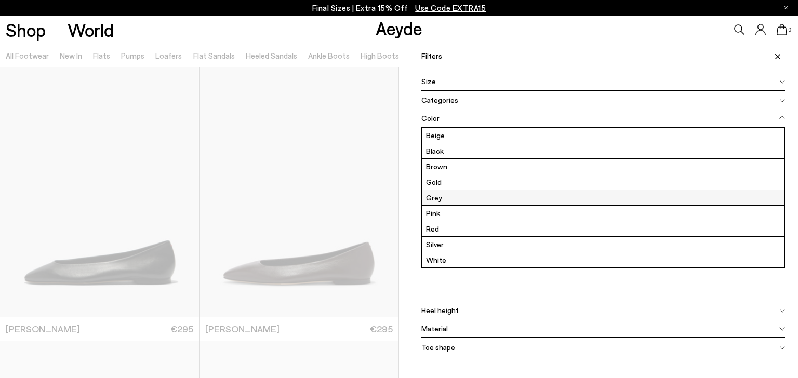 This screenshot has width=798, height=378. Describe the element at coordinates (440, 310) in the screenshot. I see `span: Heel height` at that location.